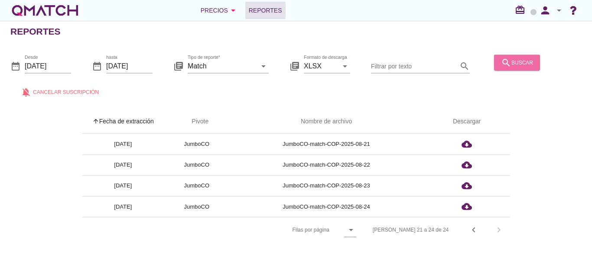 This screenshot has width=592, height=274. What do you see at coordinates (129, 66) in the screenshot?
I see `input: hasta` at bounding box center [129, 66].